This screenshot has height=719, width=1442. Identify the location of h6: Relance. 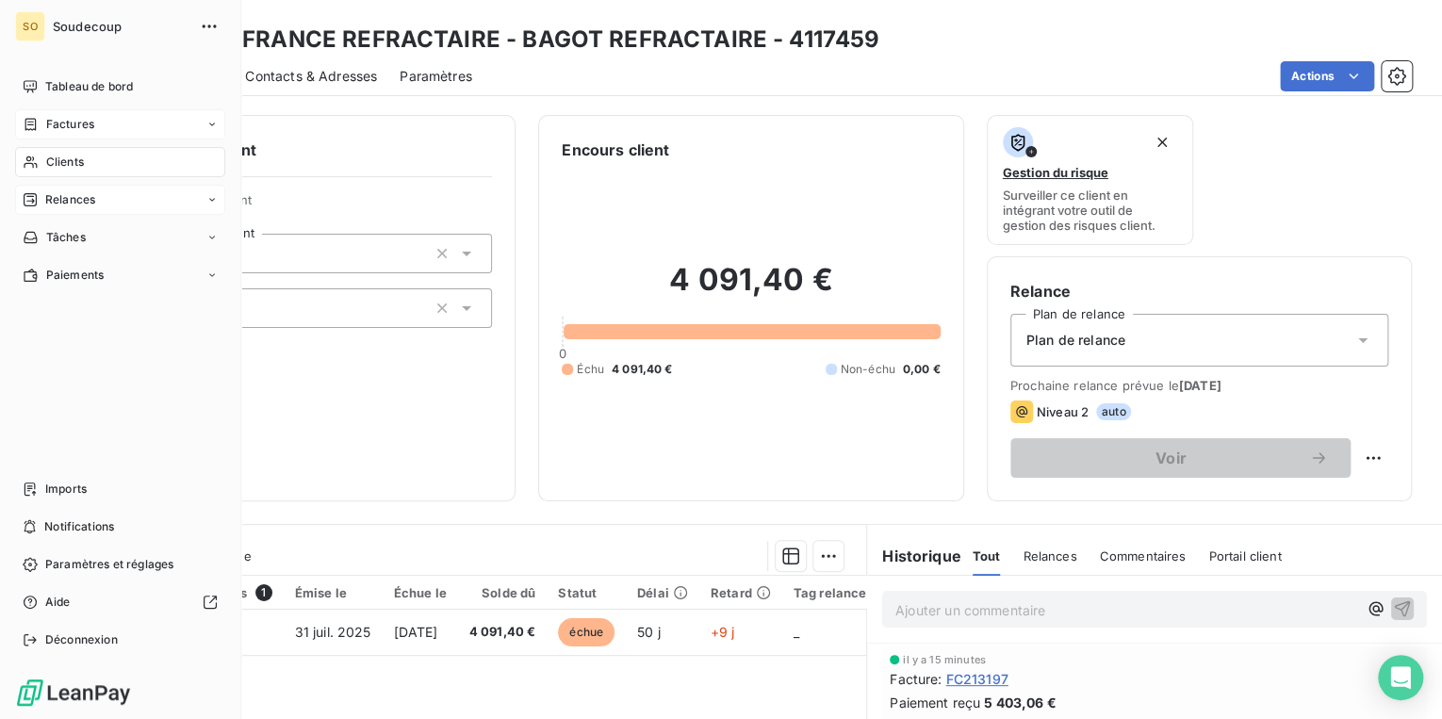
(1199, 291).